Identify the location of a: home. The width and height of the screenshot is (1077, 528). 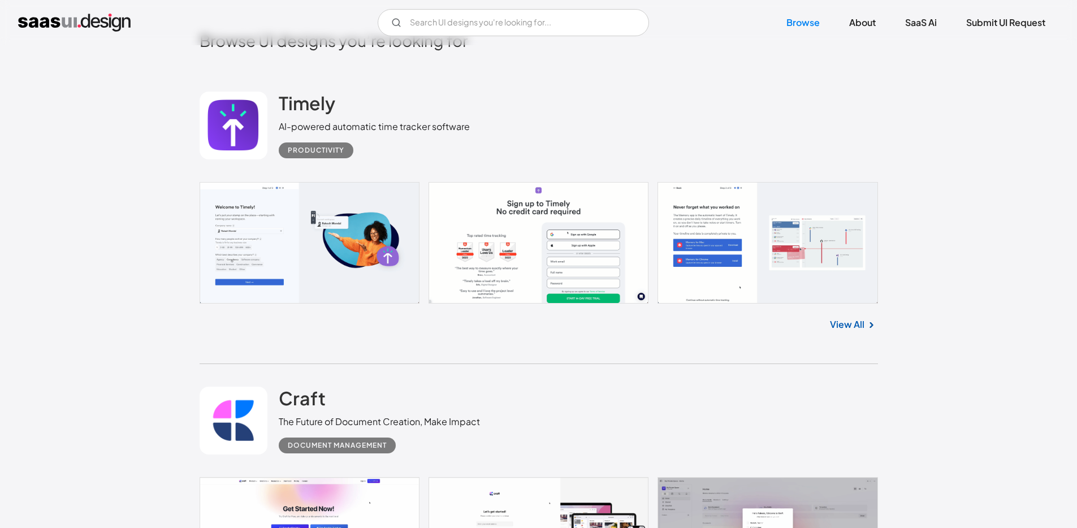
(74, 23).